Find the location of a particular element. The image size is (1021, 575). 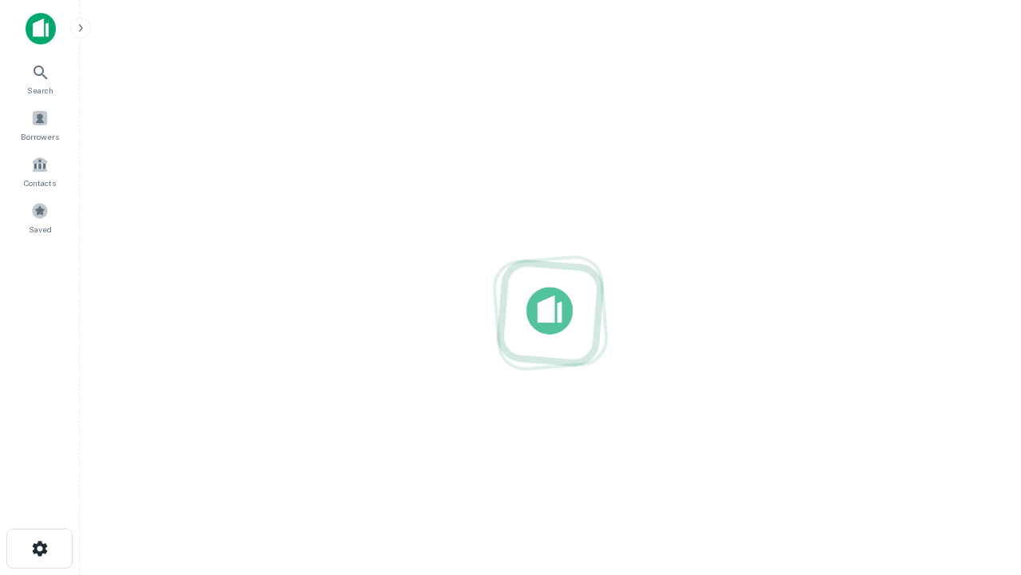

img: capitalize-icon.png is located at coordinates (41, 29).